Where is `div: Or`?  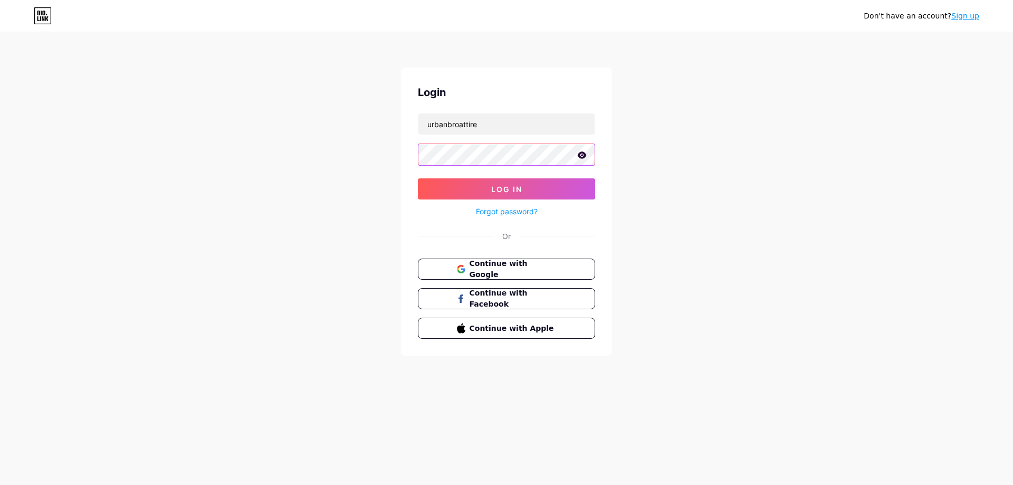 div: Or is located at coordinates (506, 236).